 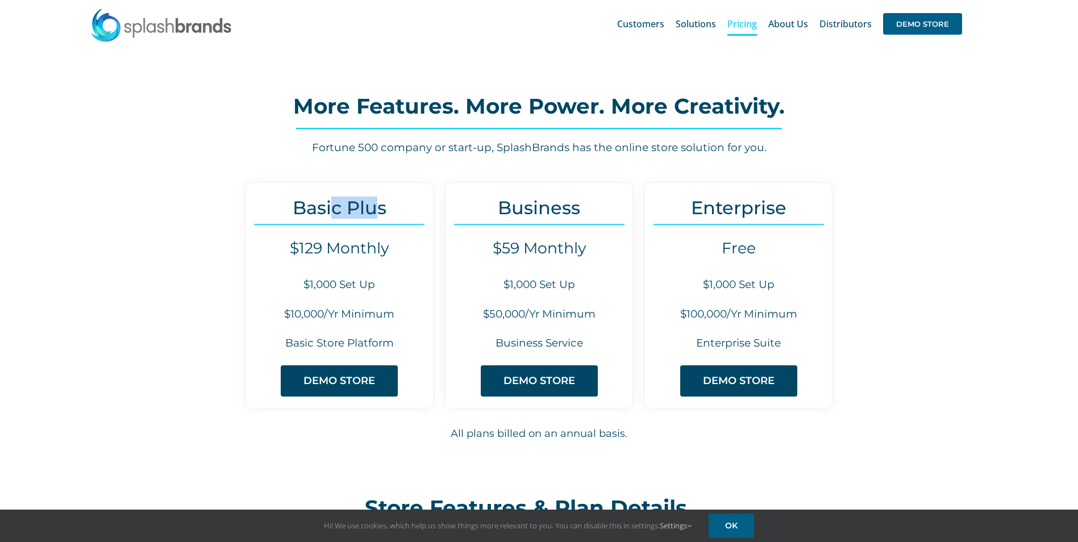 What do you see at coordinates (696, 24) in the screenshot?
I see `span: Solutions` at bounding box center [696, 24].